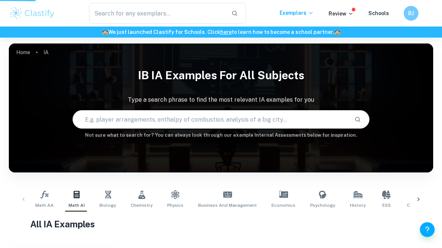 This screenshot has width=442, height=248. What do you see at coordinates (221, 75) in the screenshot?
I see `h1: IB IA examples for all subjects` at bounding box center [221, 75].